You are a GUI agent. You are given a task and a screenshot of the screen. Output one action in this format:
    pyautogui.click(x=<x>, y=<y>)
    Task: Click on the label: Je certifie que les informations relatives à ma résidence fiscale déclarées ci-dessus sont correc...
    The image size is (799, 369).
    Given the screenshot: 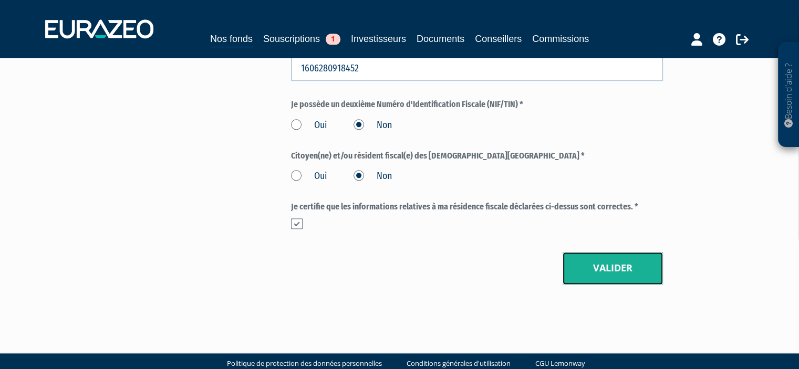 What is the action you would take?
    pyautogui.click(x=477, y=207)
    